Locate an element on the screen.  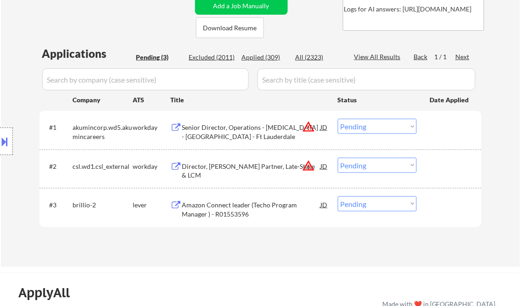
div: Excluded (2011) is located at coordinates (212, 57).